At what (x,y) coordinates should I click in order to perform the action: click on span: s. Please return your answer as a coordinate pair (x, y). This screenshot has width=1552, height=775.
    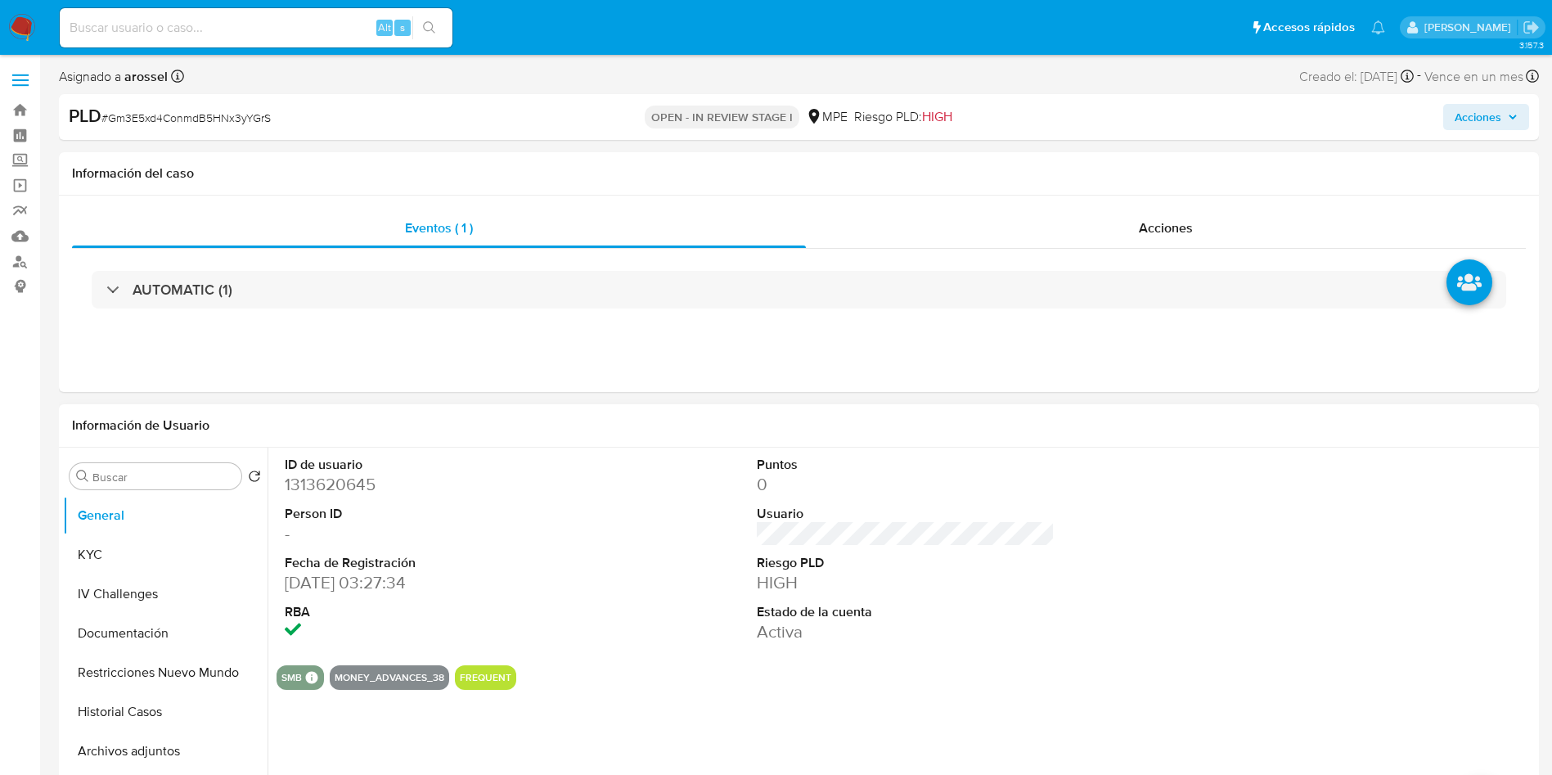
    Looking at the image, I should click on (403, 27).